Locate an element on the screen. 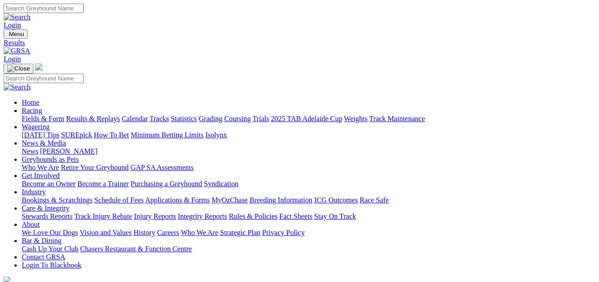 The width and height of the screenshot is (599, 282). a: Track Injury Rebate is located at coordinates (103, 216).